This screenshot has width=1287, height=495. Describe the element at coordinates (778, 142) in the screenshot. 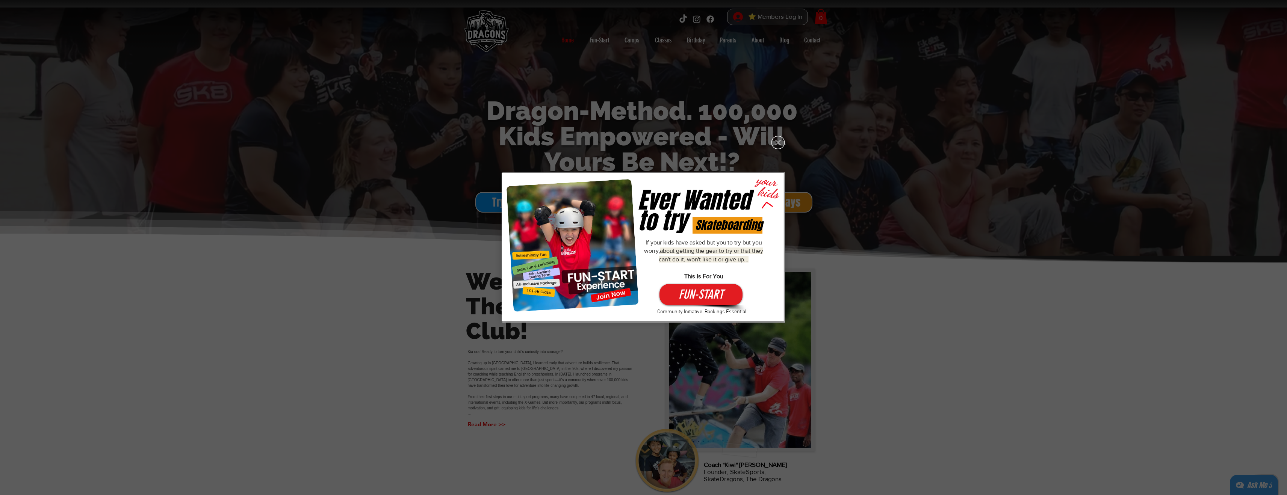

I see `div: Back to site` at that location.